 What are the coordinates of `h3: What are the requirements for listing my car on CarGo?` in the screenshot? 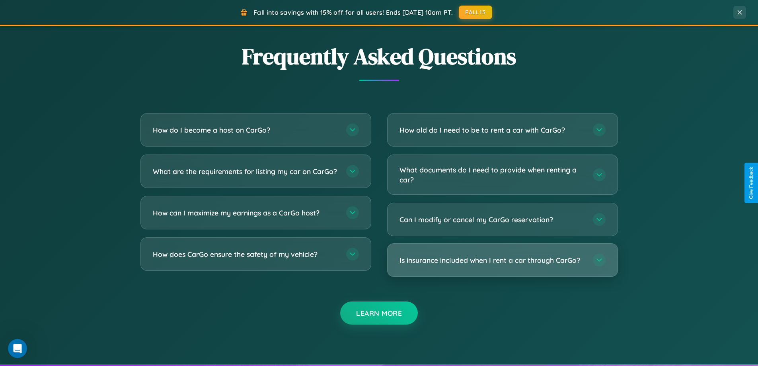 It's located at (245, 171).